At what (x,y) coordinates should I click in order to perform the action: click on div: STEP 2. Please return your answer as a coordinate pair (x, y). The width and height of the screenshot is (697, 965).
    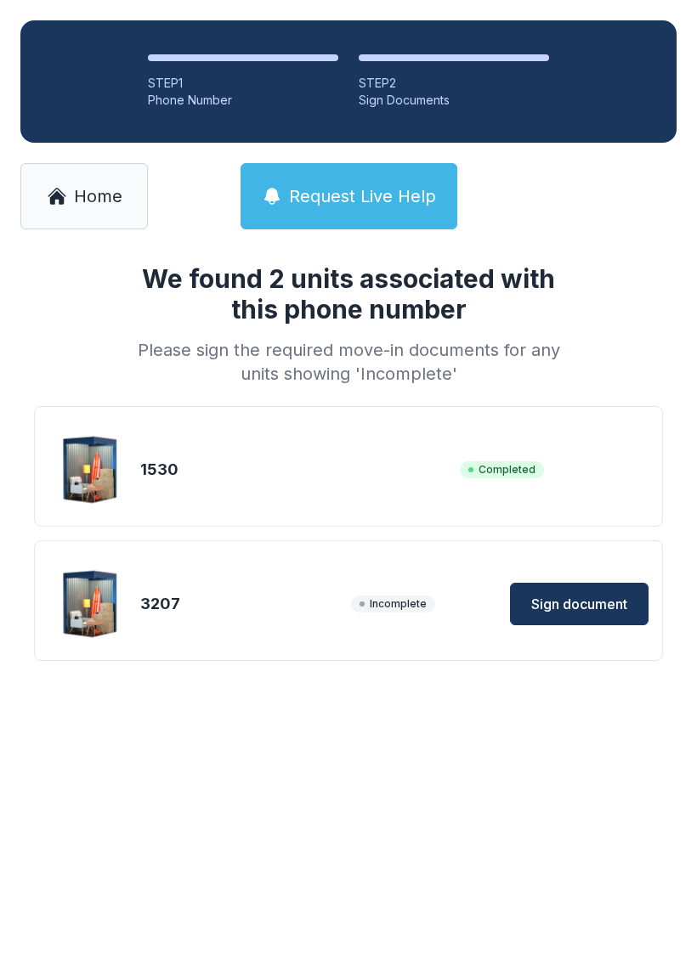
    Looking at the image, I should click on (454, 83).